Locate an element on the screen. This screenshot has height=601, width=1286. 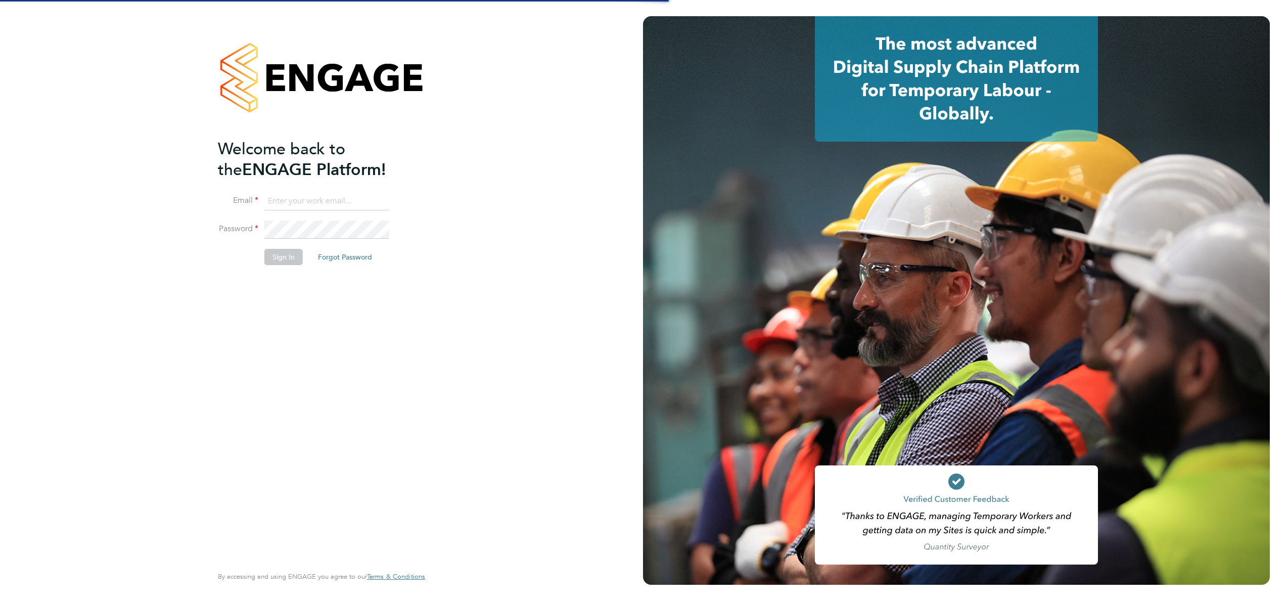
a: Terms & Conditions is located at coordinates (396, 576).